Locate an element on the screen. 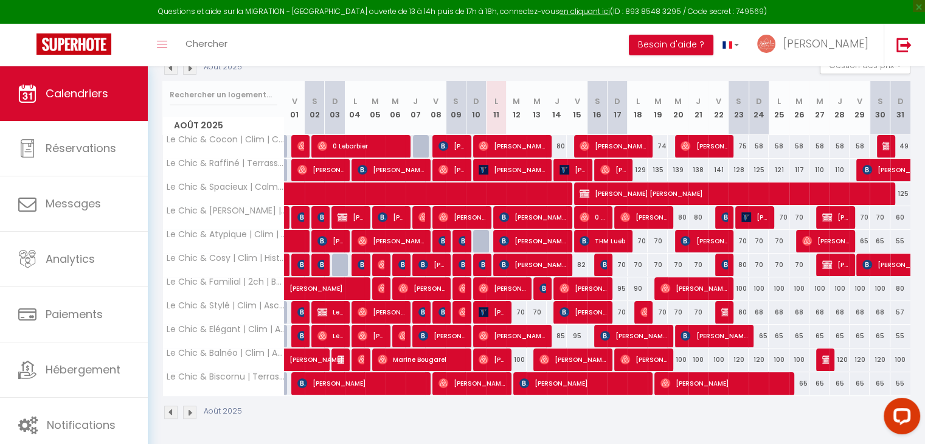 The width and height of the screenshot is (925, 444). img: Super Booking is located at coordinates (74, 44).